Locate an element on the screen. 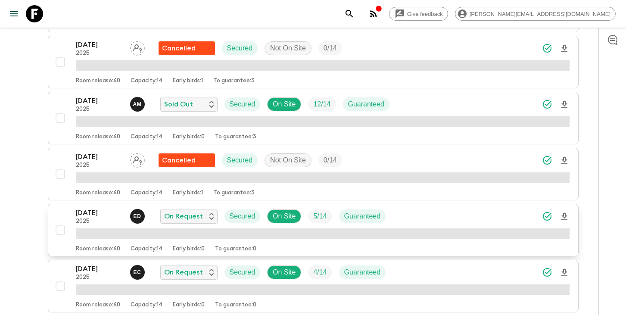  p: 4 / 14 is located at coordinates (320, 272).